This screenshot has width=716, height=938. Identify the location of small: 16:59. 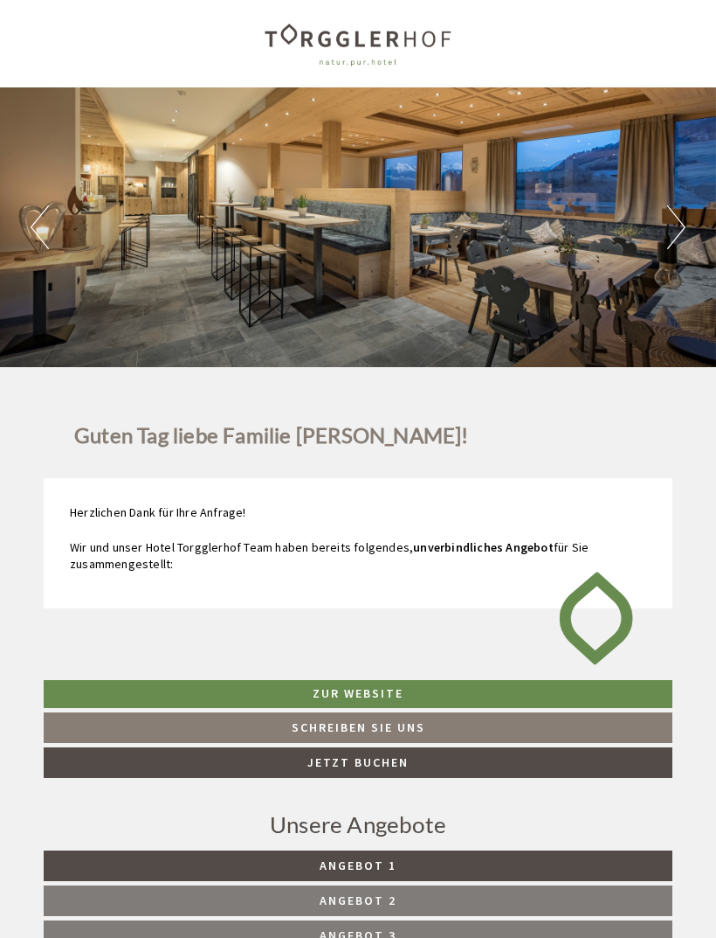
(152, 92).